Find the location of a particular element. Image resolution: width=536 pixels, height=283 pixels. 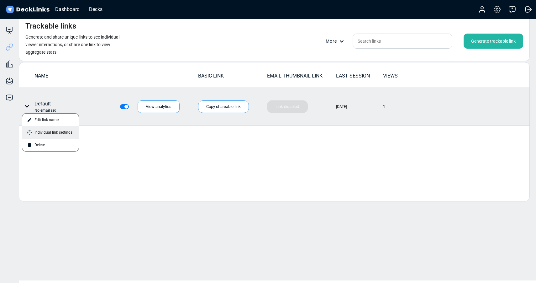

div: Copy shareable link is located at coordinates (223, 107).